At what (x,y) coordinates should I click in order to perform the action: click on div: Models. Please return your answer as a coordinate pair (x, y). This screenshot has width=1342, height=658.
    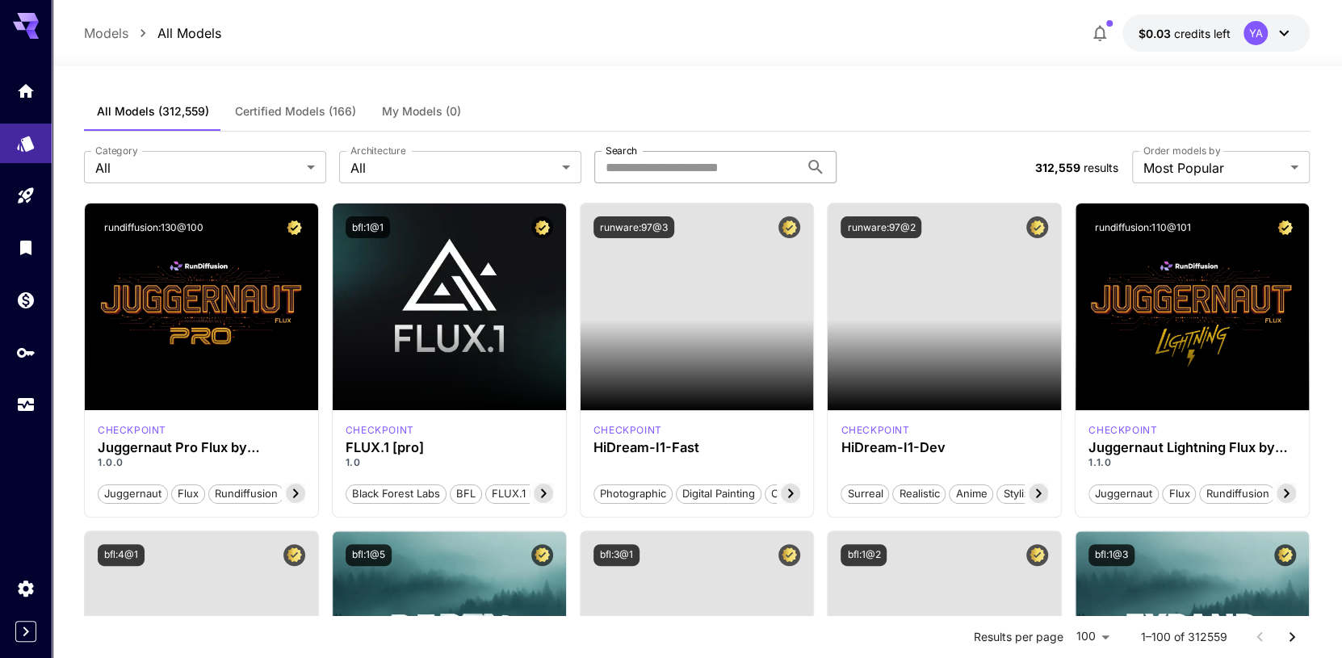
    Looking at the image, I should click on (26, 138).